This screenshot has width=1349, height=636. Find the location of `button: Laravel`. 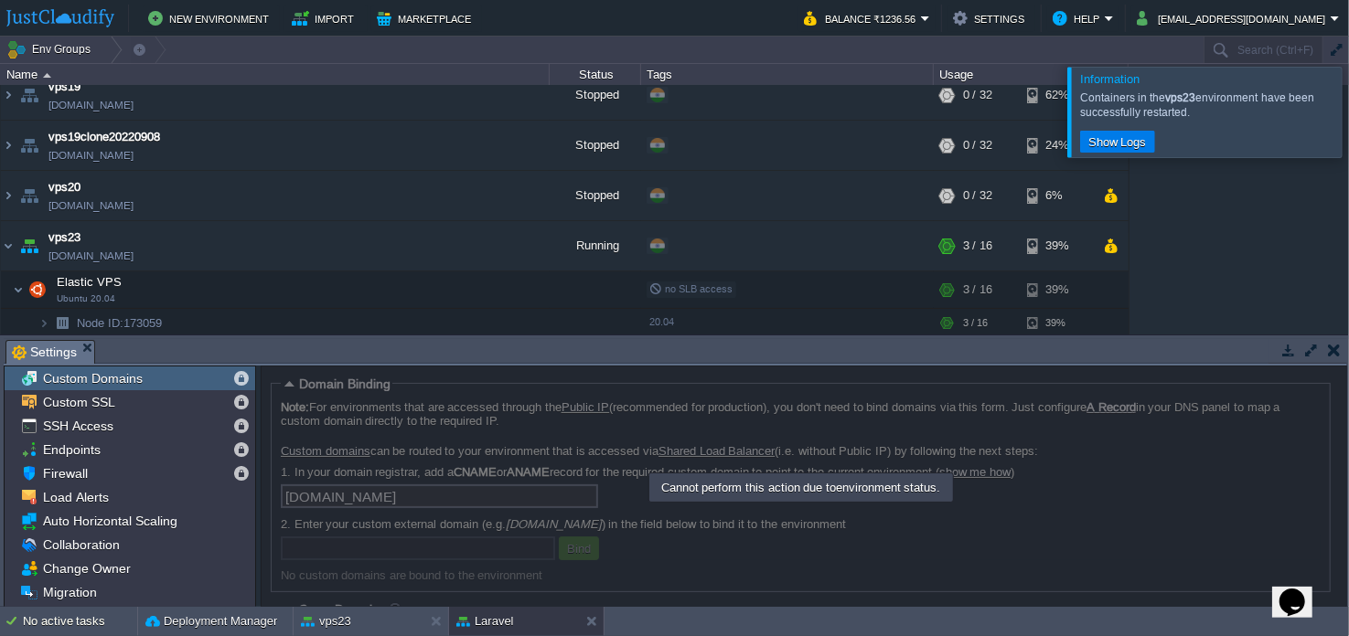

button: Laravel is located at coordinates (485, 622).